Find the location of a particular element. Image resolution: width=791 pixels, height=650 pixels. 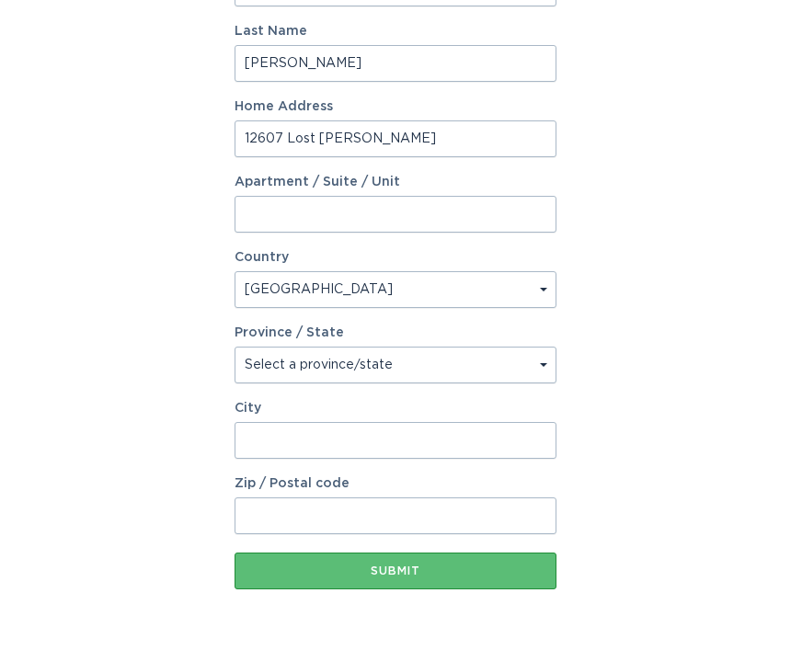

label: Country is located at coordinates (261, 258).